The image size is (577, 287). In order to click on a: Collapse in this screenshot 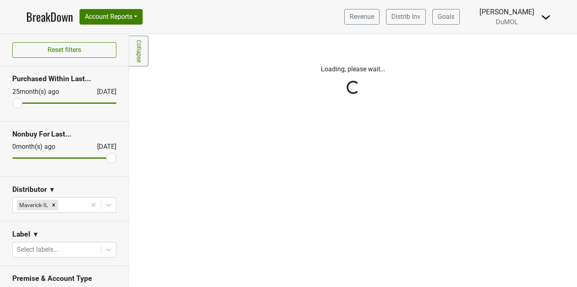, I will do `click(138, 51)`.